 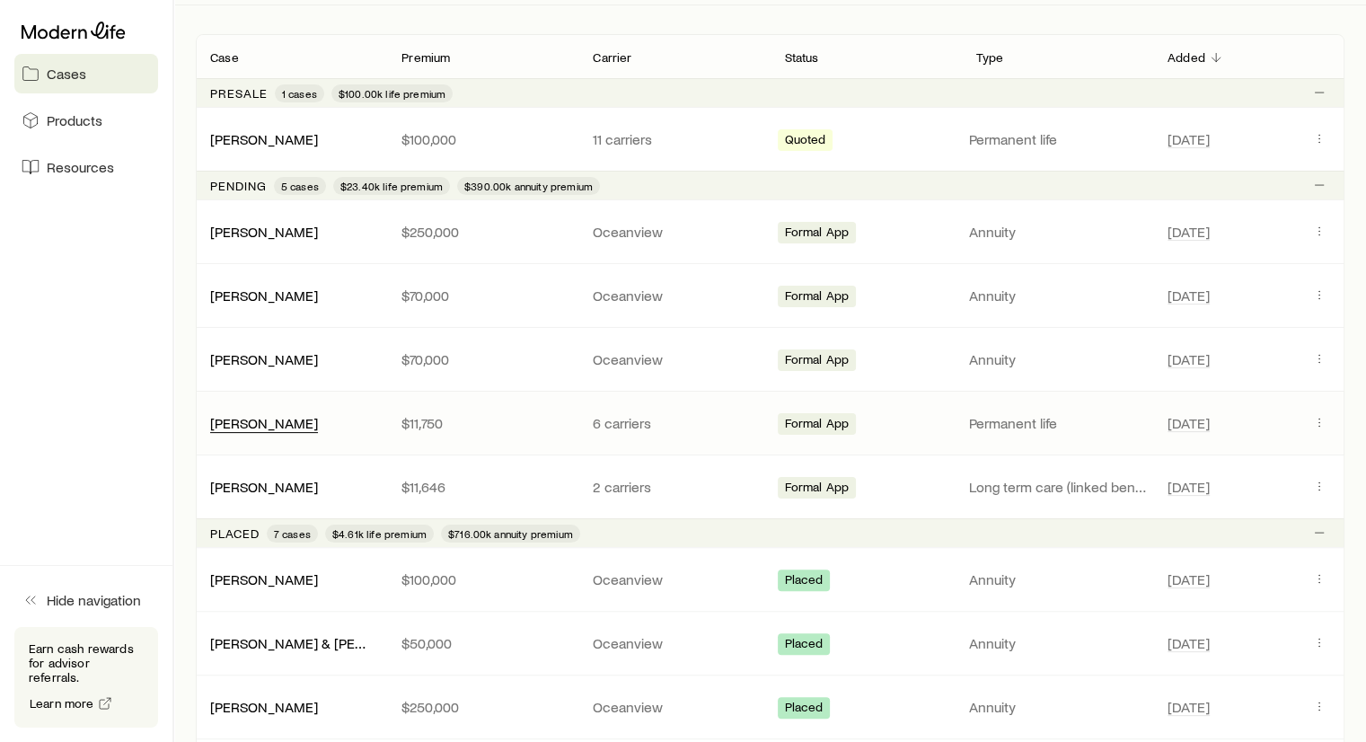 What do you see at coordinates (86, 167) in the screenshot?
I see `a: Resources` at bounding box center [86, 167].